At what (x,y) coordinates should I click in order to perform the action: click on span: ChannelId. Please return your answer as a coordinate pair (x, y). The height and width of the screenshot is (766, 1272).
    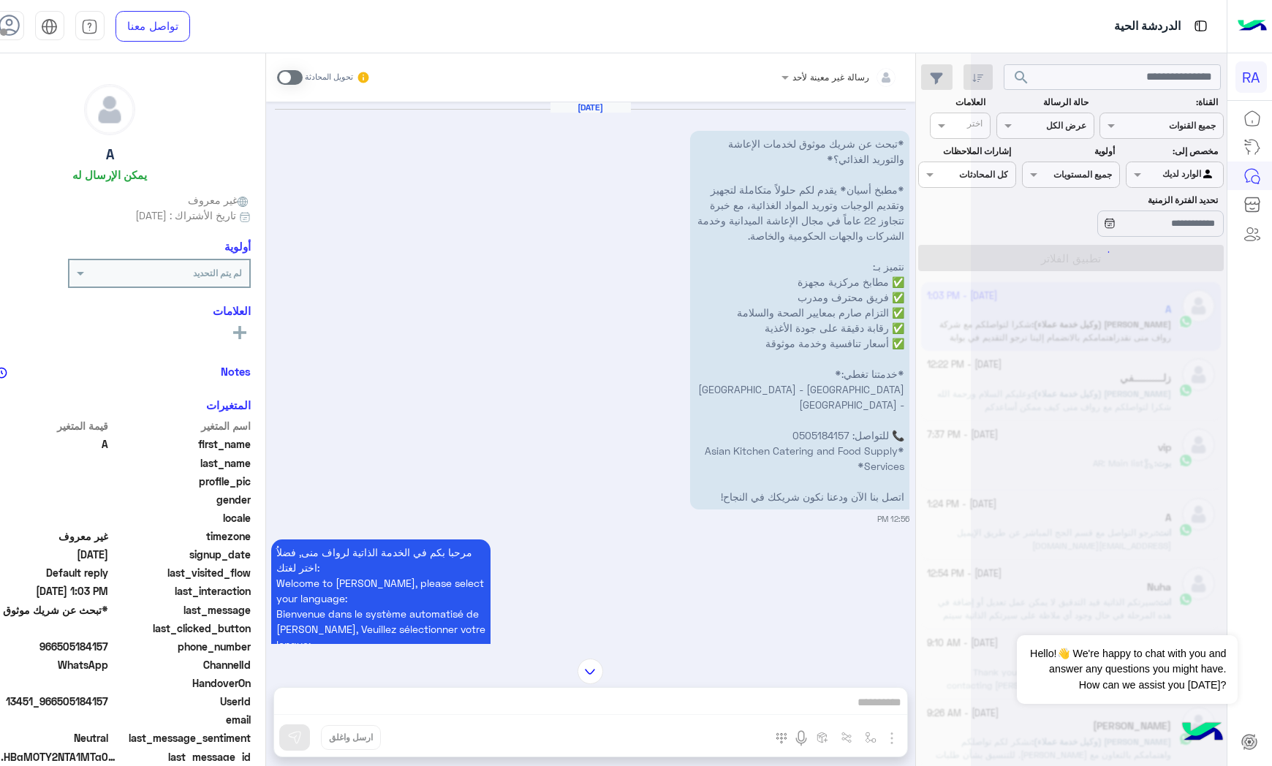
    Looking at the image, I should click on (181, 664).